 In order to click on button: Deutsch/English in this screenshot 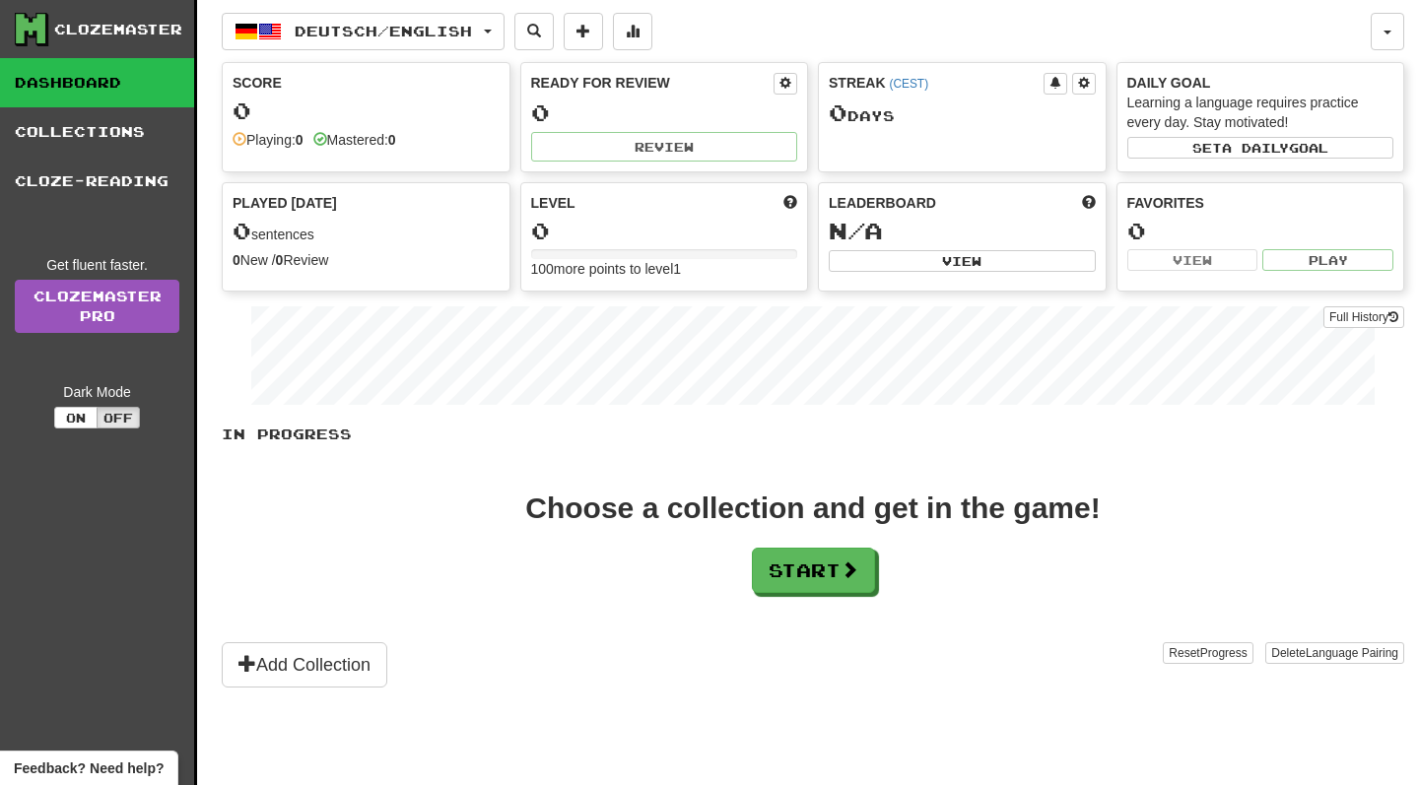, I will do `click(363, 32)`.